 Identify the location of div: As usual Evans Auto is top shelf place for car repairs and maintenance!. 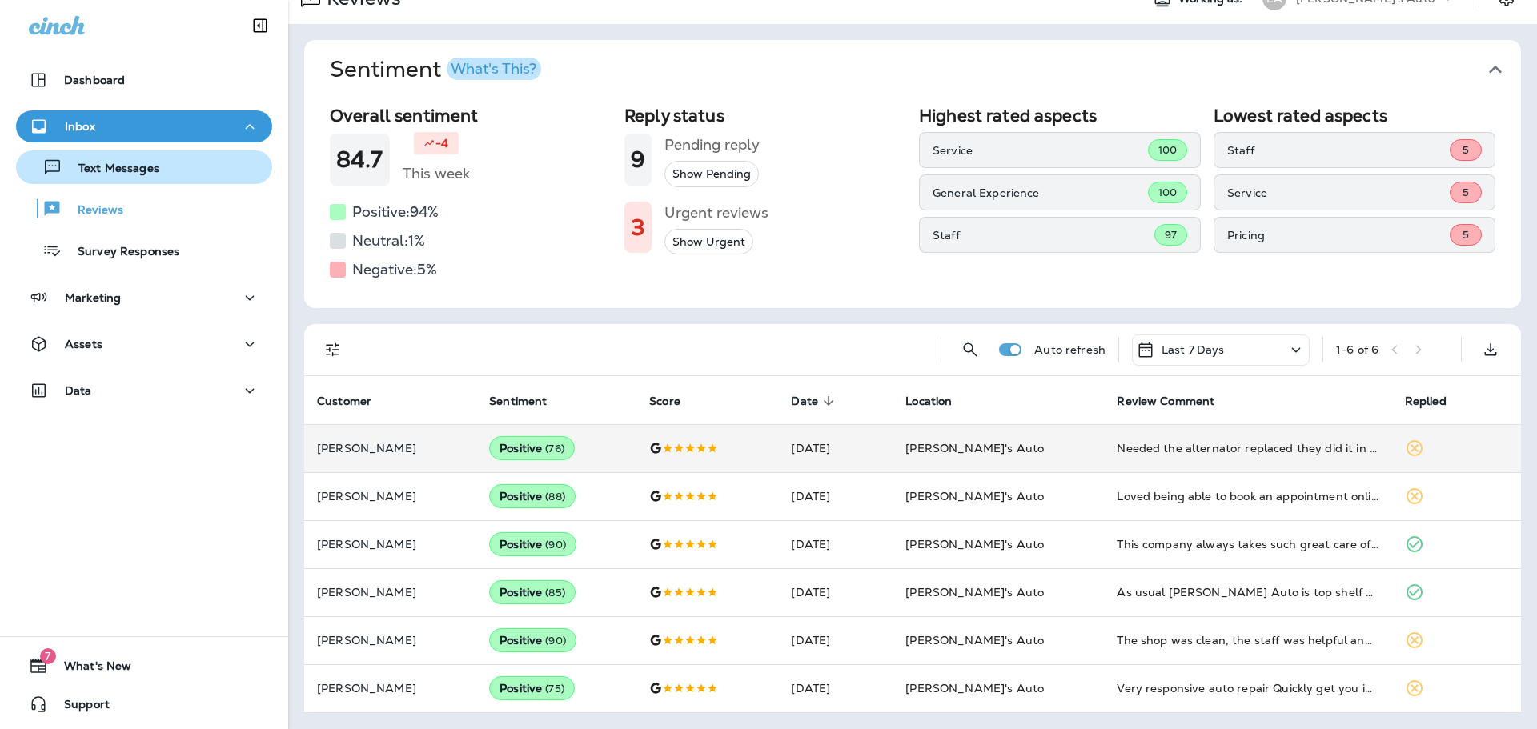
(1247, 592).